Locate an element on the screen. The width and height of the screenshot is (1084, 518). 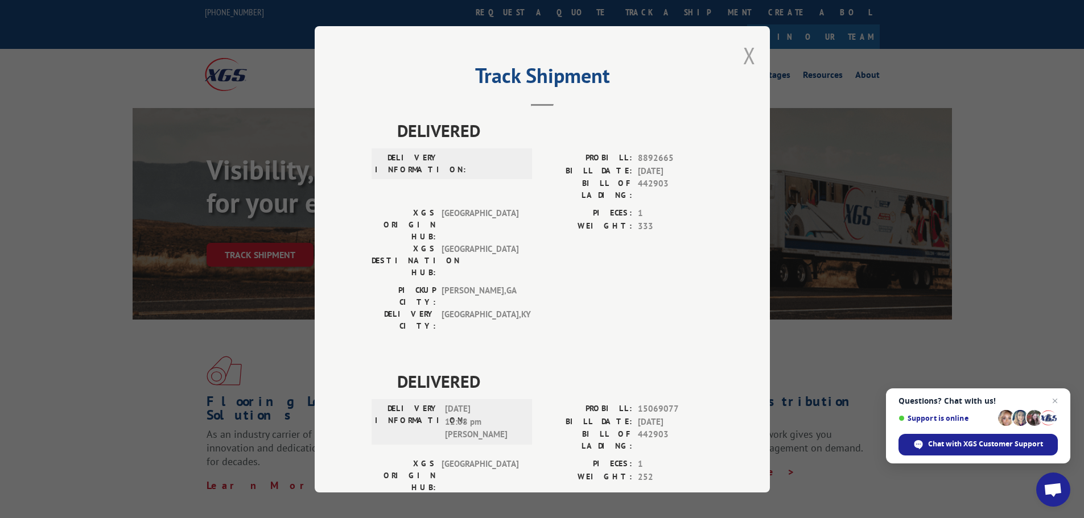
span: 8892665 is located at coordinates (676, 158).